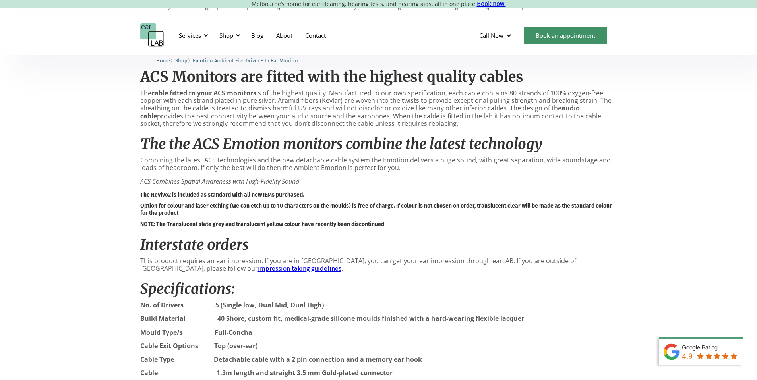 The width and height of the screenshot is (757, 380). I want to click on a: Home, so click(163, 60).